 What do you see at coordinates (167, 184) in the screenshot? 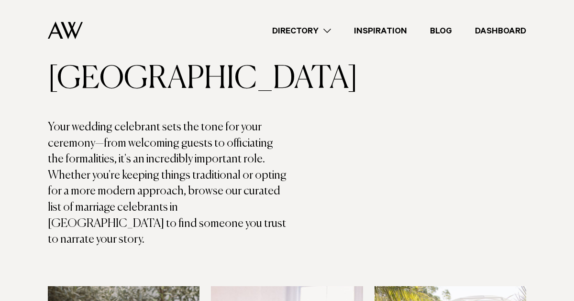
I see `p: Your wedding celebrant sets the tone for your ceremony—from welcoming guests to officiating the f...` at bounding box center [167, 184].